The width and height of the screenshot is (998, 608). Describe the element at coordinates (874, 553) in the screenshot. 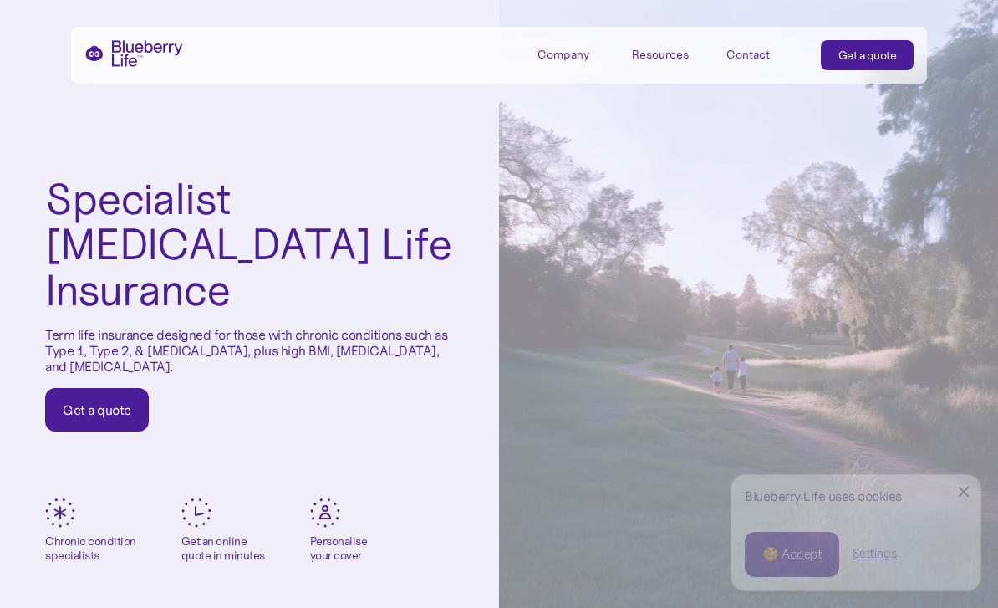

I see `div: Settings` at that location.